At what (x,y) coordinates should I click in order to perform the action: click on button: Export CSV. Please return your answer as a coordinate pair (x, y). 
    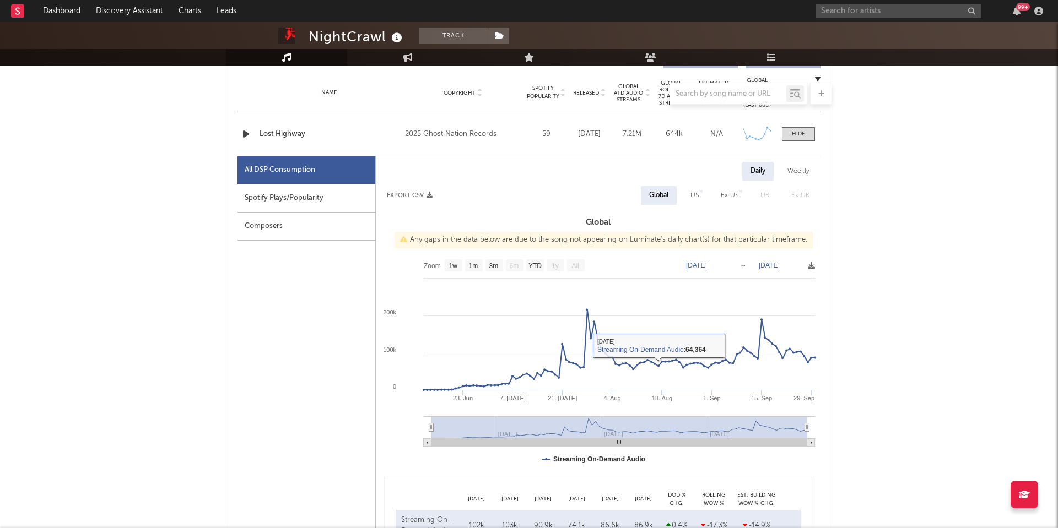
    Looking at the image, I should click on (409, 196).